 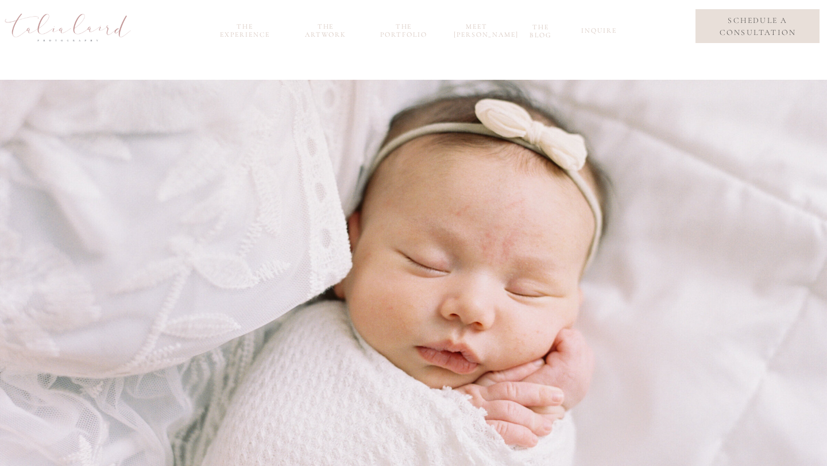 What do you see at coordinates (404, 29) in the screenshot?
I see `nav: the portfolio` at bounding box center [404, 29].